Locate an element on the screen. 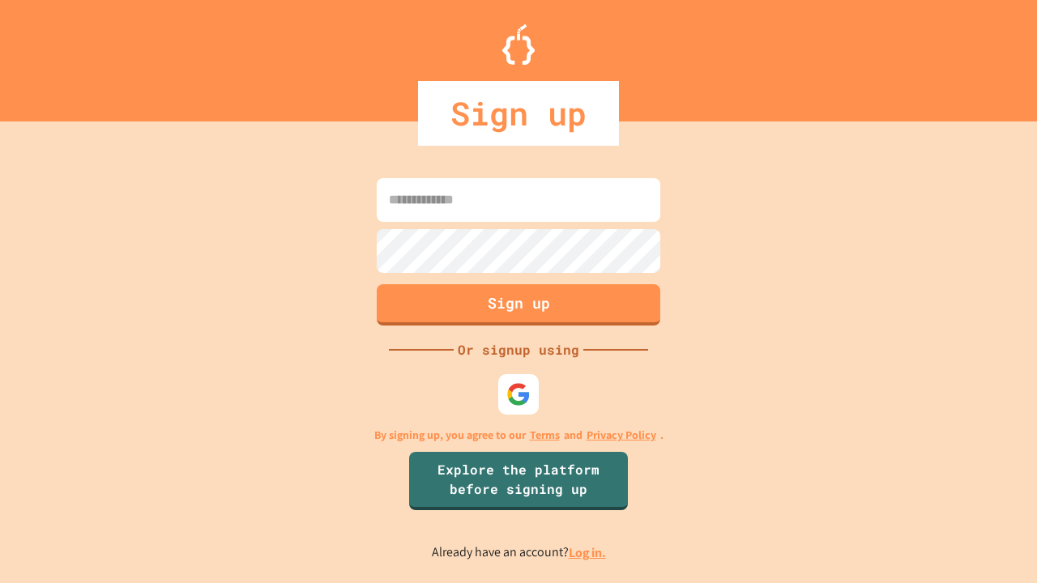 Image resolution: width=1037 pixels, height=583 pixels. a: Terms is located at coordinates (544, 435).